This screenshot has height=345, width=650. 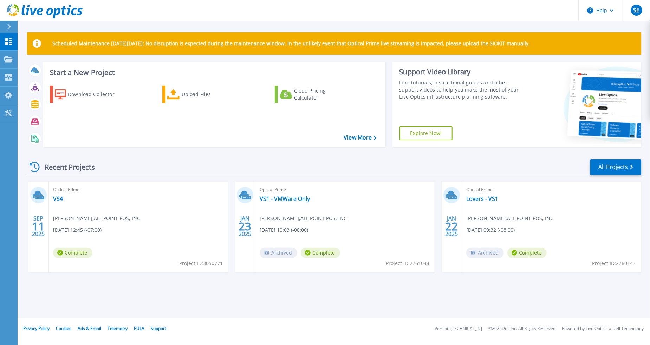 I want to click on a: Download Collector, so click(x=89, y=94).